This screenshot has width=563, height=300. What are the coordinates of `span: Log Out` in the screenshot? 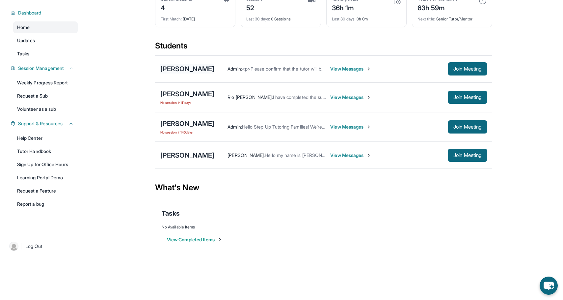 It's located at (34, 246).